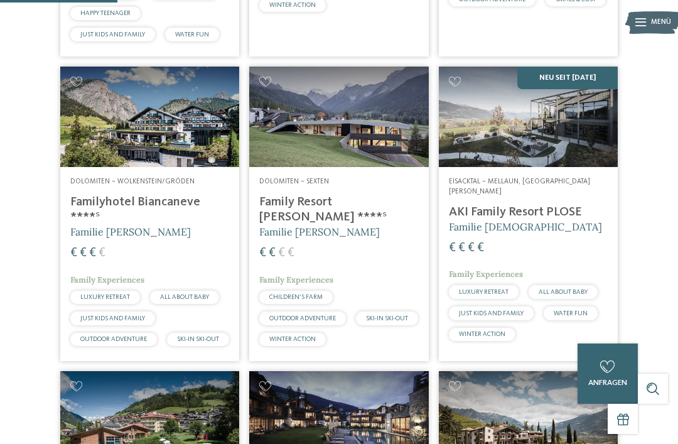 The image size is (678, 444). Describe the element at coordinates (608, 374) in the screenshot. I see `a: anfragen` at that location.